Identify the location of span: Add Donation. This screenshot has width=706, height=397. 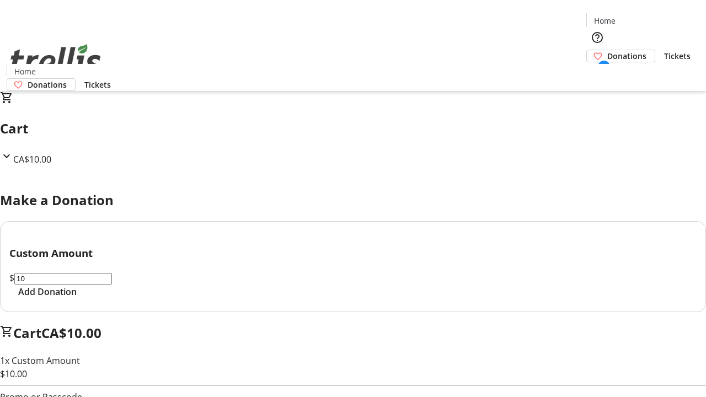
(47, 292).